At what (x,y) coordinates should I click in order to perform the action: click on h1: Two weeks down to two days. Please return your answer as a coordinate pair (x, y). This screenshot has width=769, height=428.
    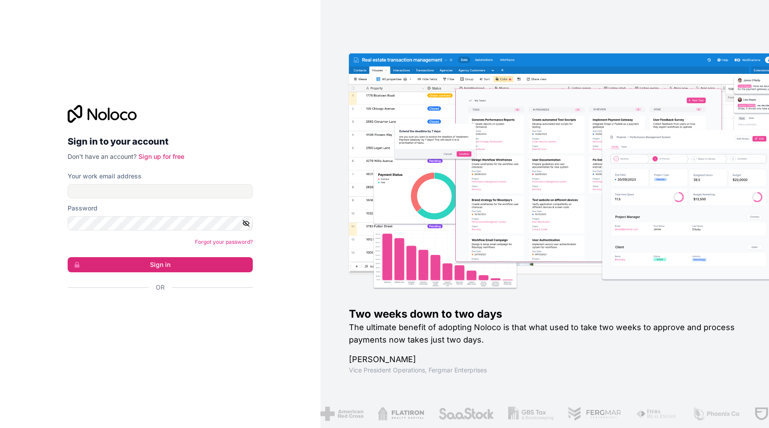
    Looking at the image, I should click on (545, 314).